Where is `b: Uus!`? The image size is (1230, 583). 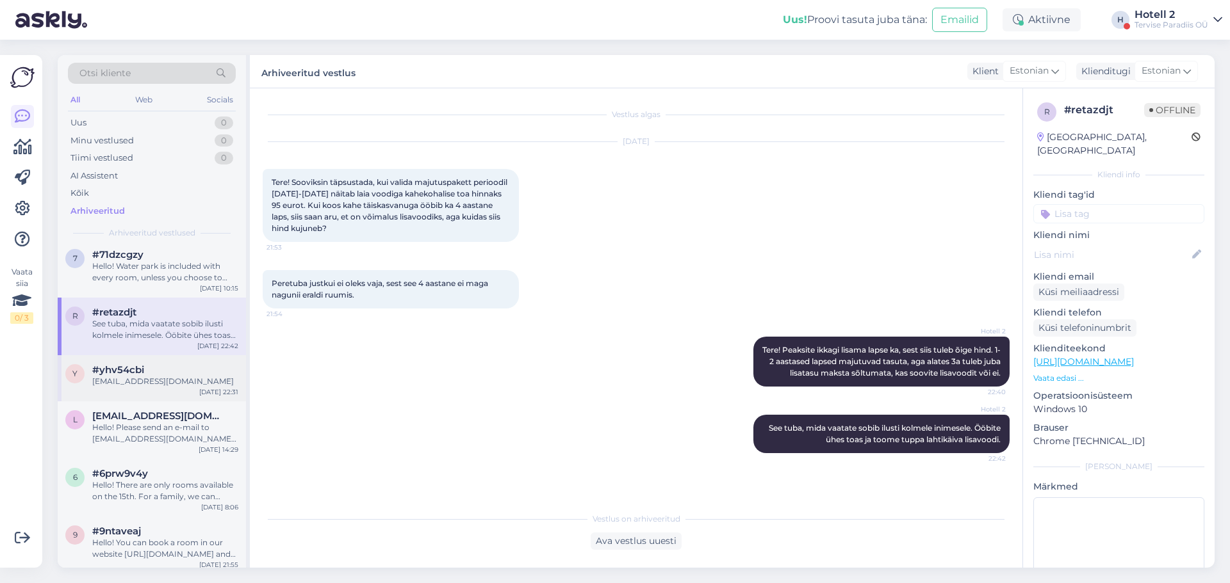
b: Uus! is located at coordinates (795, 19).